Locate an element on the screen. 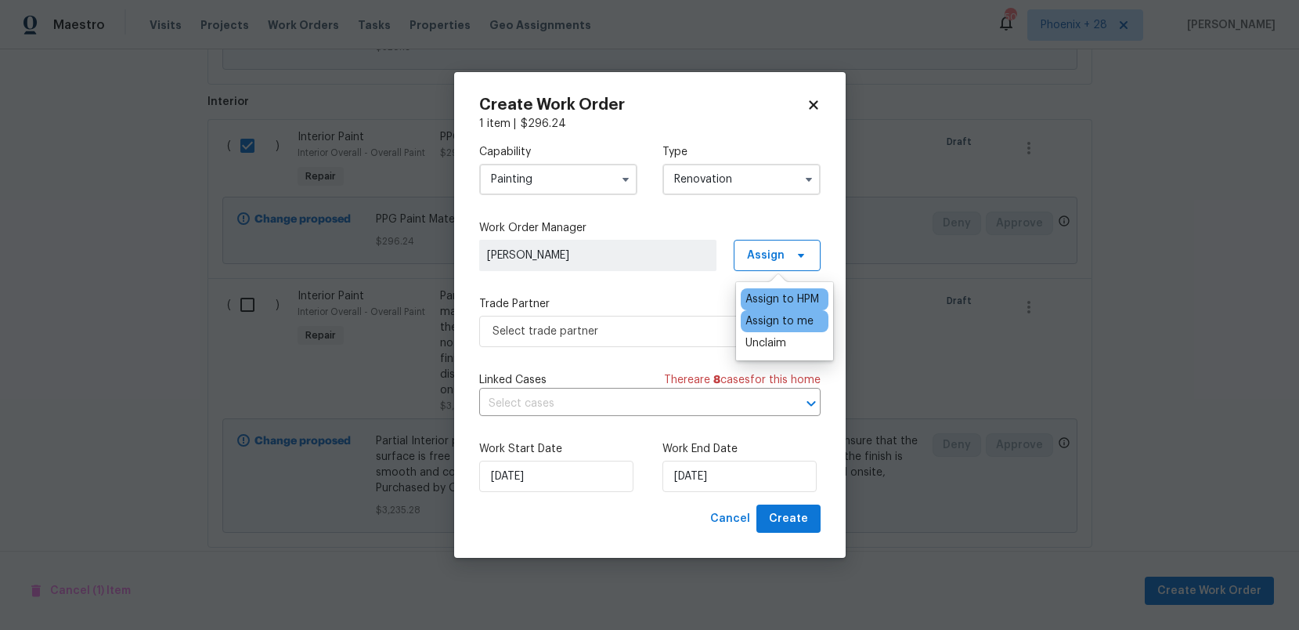  span: Assign is located at coordinates (766, 255).